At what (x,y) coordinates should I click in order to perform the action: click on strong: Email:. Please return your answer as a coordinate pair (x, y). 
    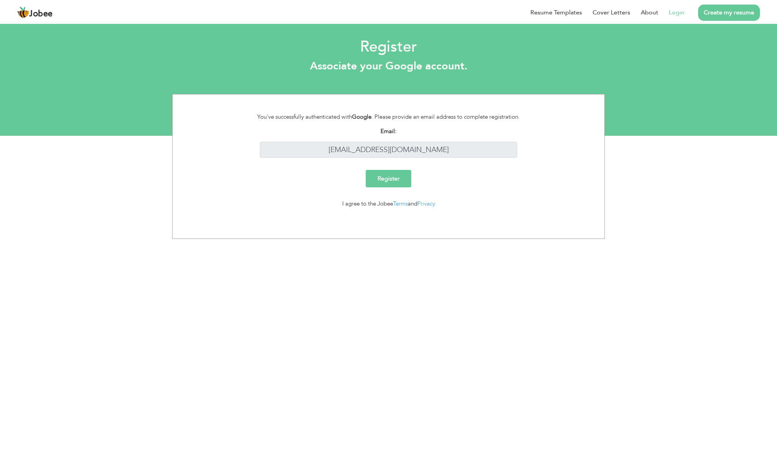
    Looking at the image, I should click on (388, 131).